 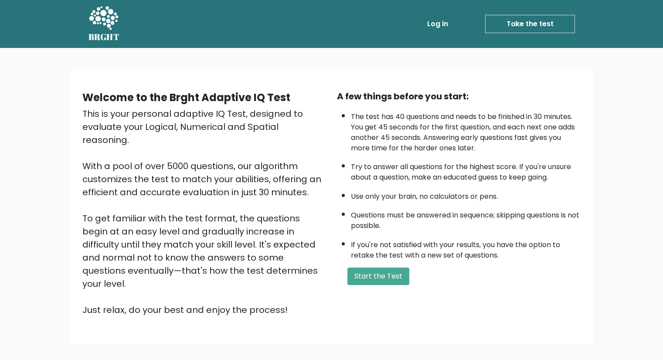 I want to click on li: Use only your brain, no calculators or pens., so click(x=466, y=194).